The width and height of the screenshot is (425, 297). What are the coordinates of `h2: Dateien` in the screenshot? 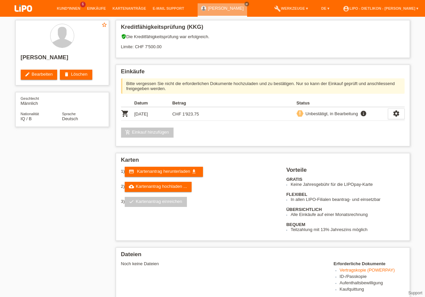 It's located at (263, 256).